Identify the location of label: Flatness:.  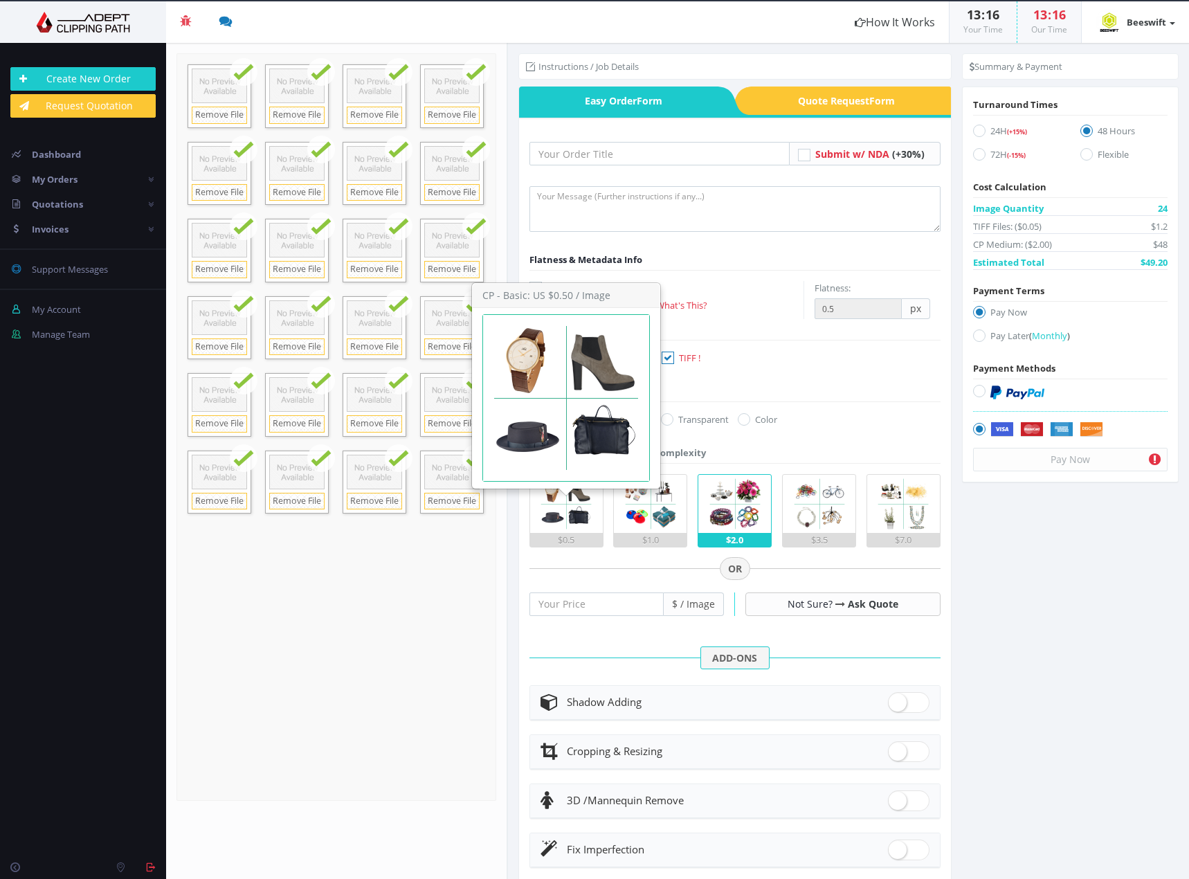
(833, 288).